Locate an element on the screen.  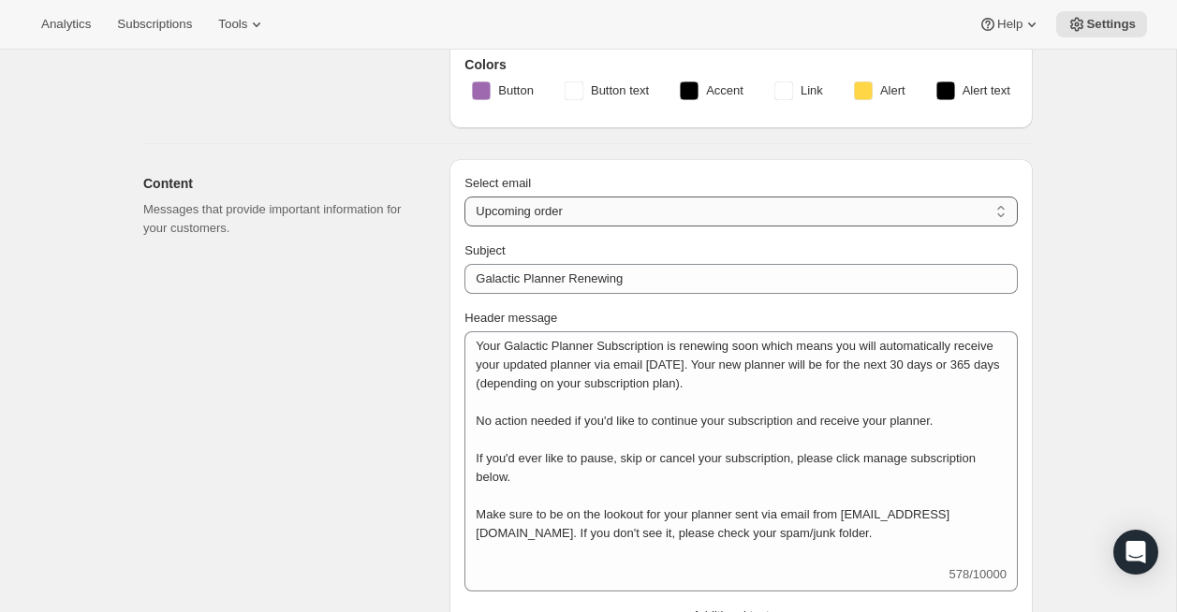
span: Subscriptions is located at coordinates (154, 24).